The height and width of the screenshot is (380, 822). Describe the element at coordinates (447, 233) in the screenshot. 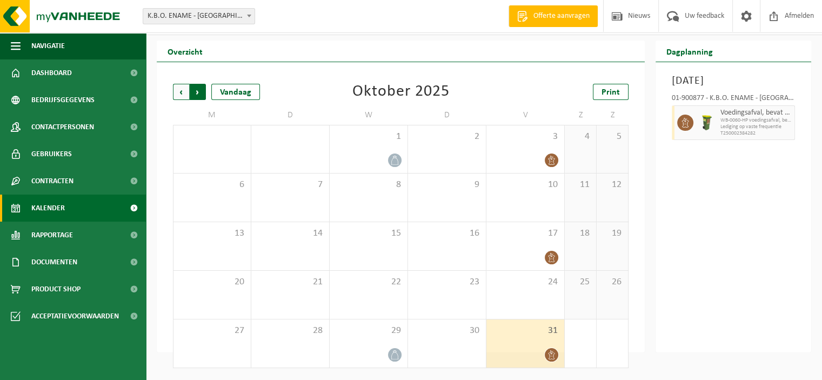

I see `span: 16` at that location.